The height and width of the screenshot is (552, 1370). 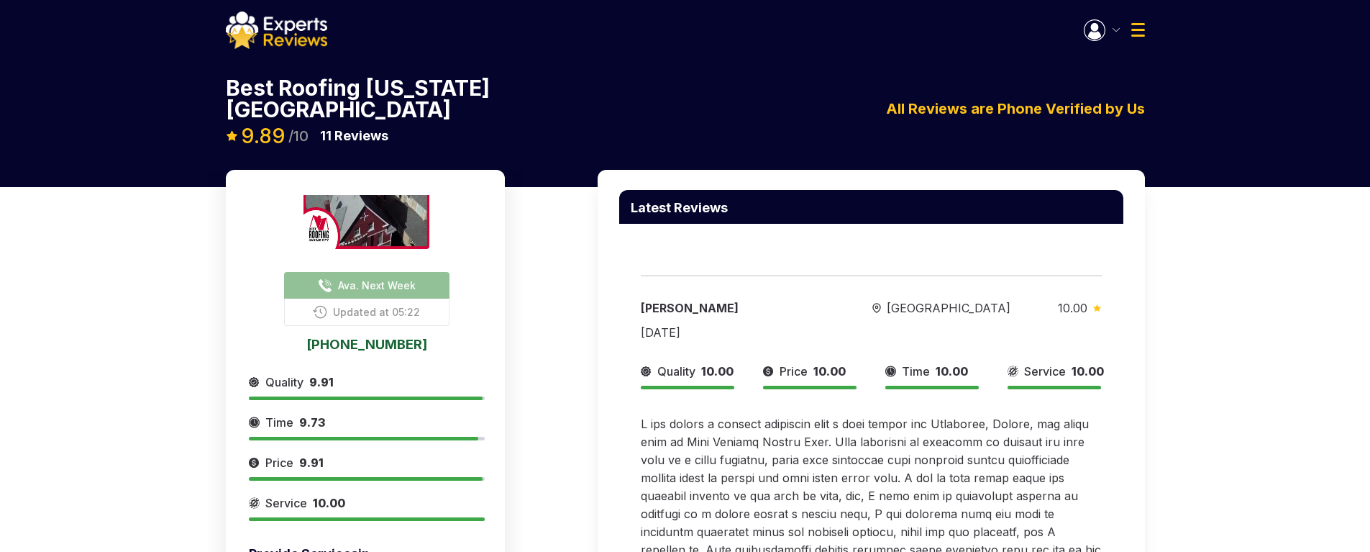 I want to click on img: logo, so click(x=276, y=30).